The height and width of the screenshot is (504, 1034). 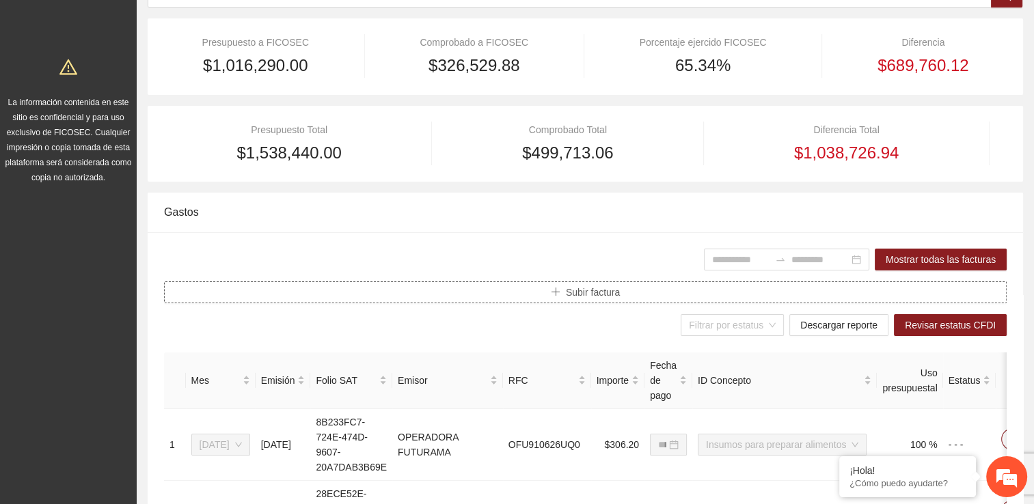 I want to click on td: $306.20, so click(x=618, y=445).